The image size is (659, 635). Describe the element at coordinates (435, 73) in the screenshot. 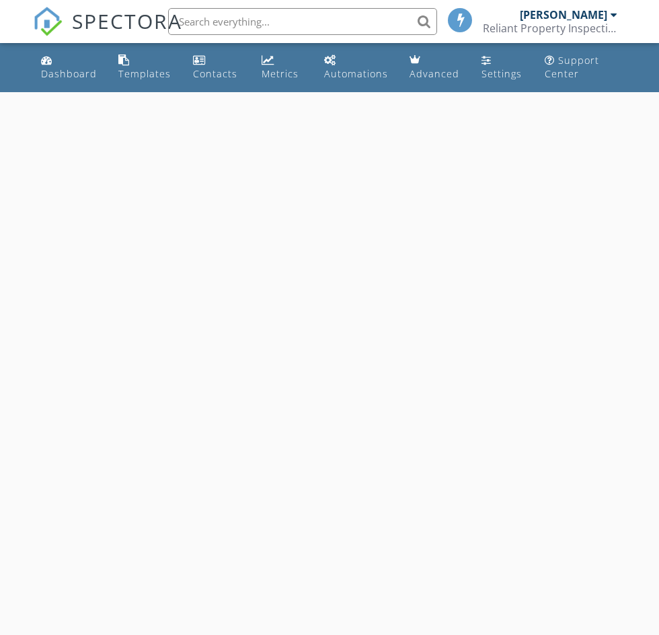

I see `div: Advanced` at that location.